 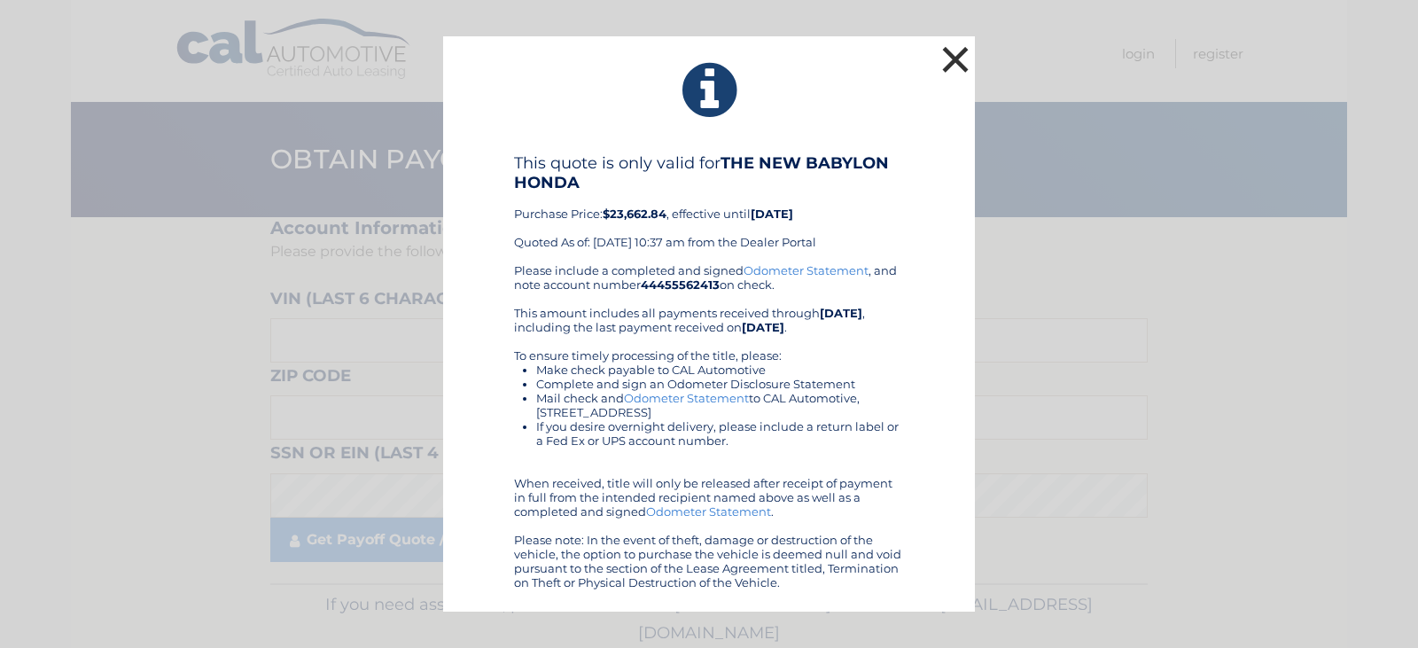 What do you see at coordinates (709, 426) in the screenshot?
I see `div: Please include a completed and signed , and note account number on check. This amount includes al...` at bounding box center [709, 426].